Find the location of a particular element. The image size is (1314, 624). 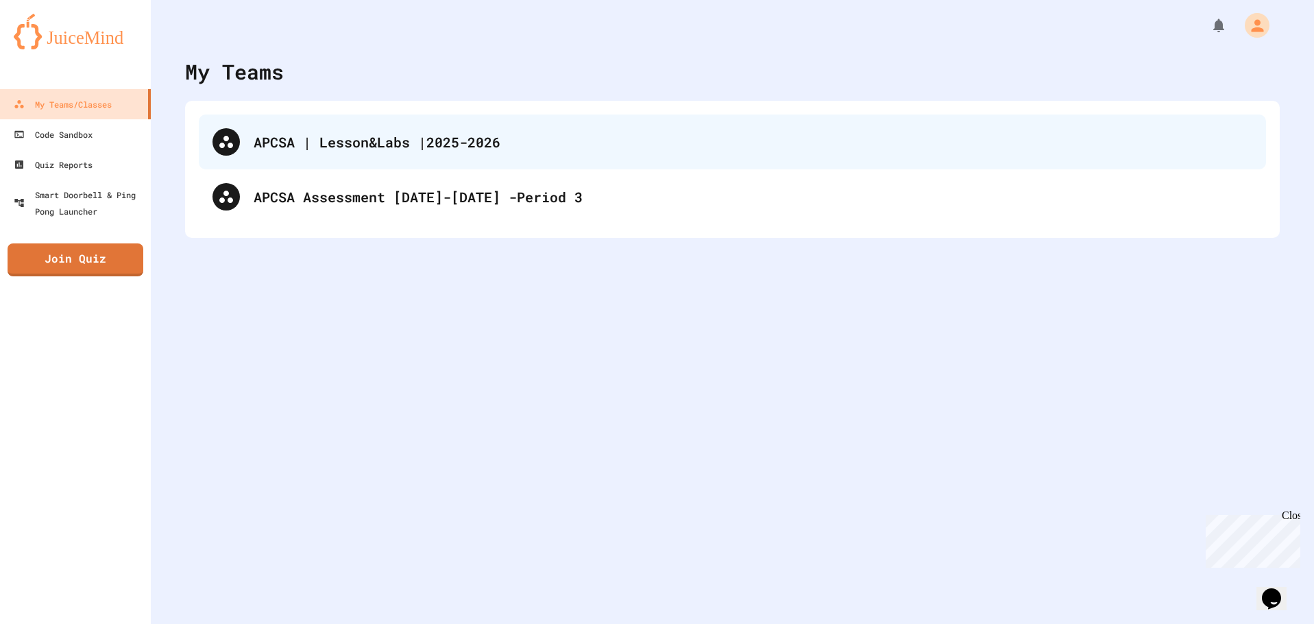

div: Code Sandbox is located at coordinates (53, 134).